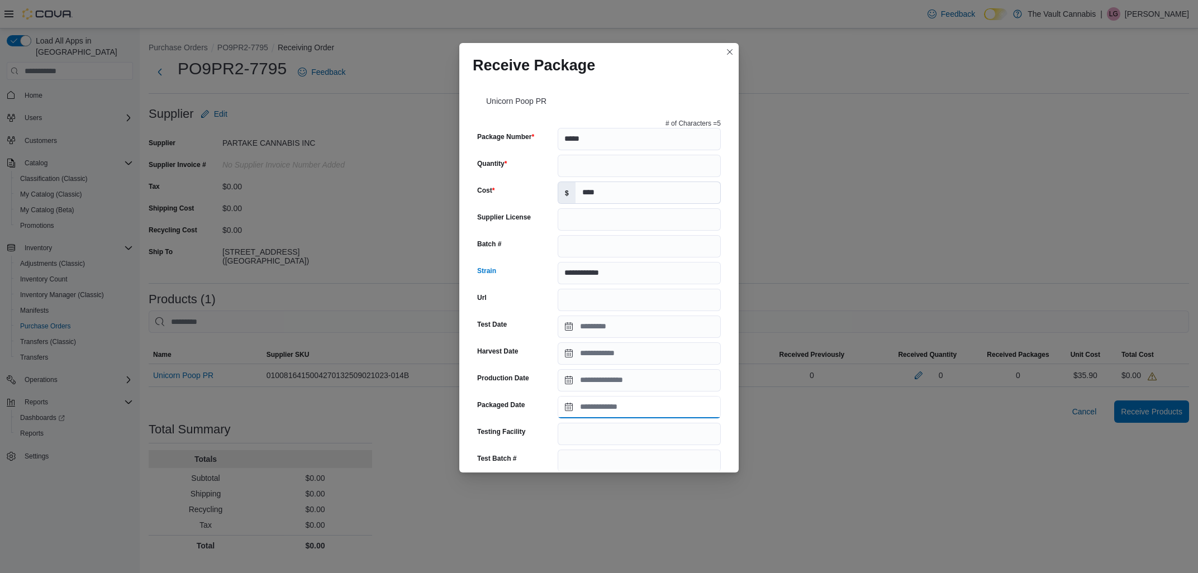  What do you see at coordinates (533, 65) in the screenshot?
I see `h1: Receive Package` at bounding box center [533, 65].